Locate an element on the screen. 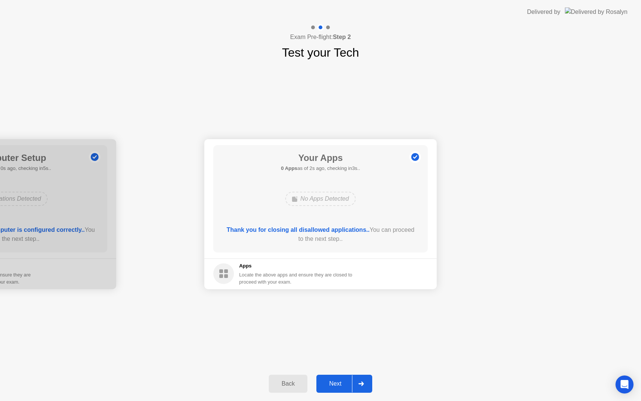 The width and height of the screenshot is (641, 401). div: Back is located at coordinates (288, 383).